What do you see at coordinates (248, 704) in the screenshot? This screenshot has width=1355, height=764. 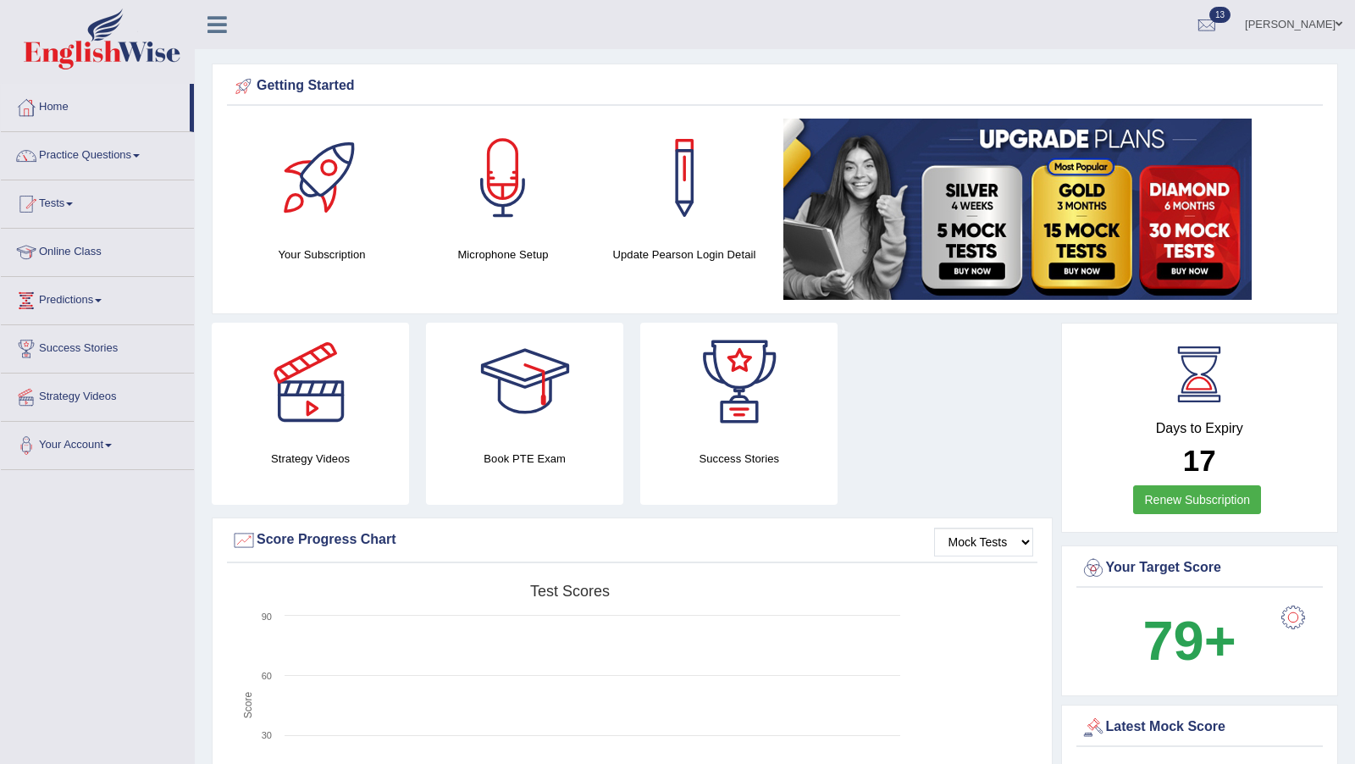 I see `tspan: Score` at bounding box center [248, 704].